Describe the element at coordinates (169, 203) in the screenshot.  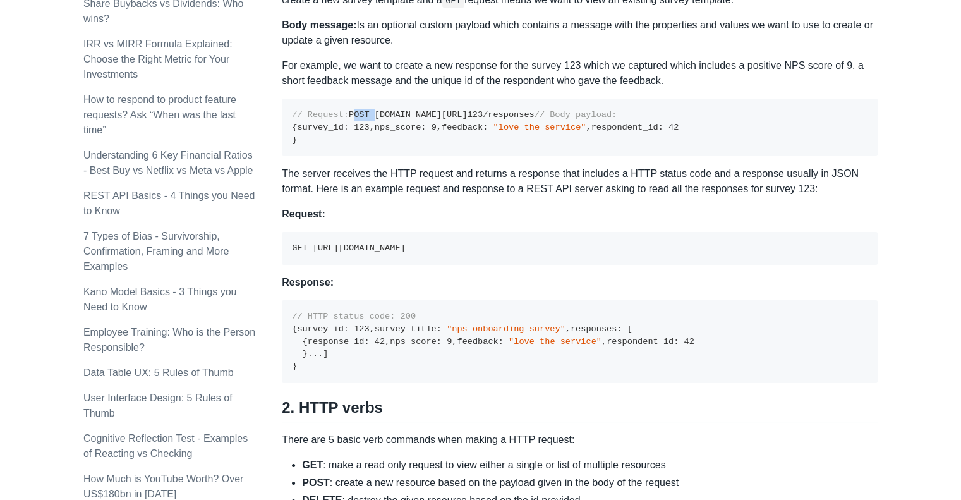
I see `a: REST API Basics - 4 Things you Need to Know` at that location.